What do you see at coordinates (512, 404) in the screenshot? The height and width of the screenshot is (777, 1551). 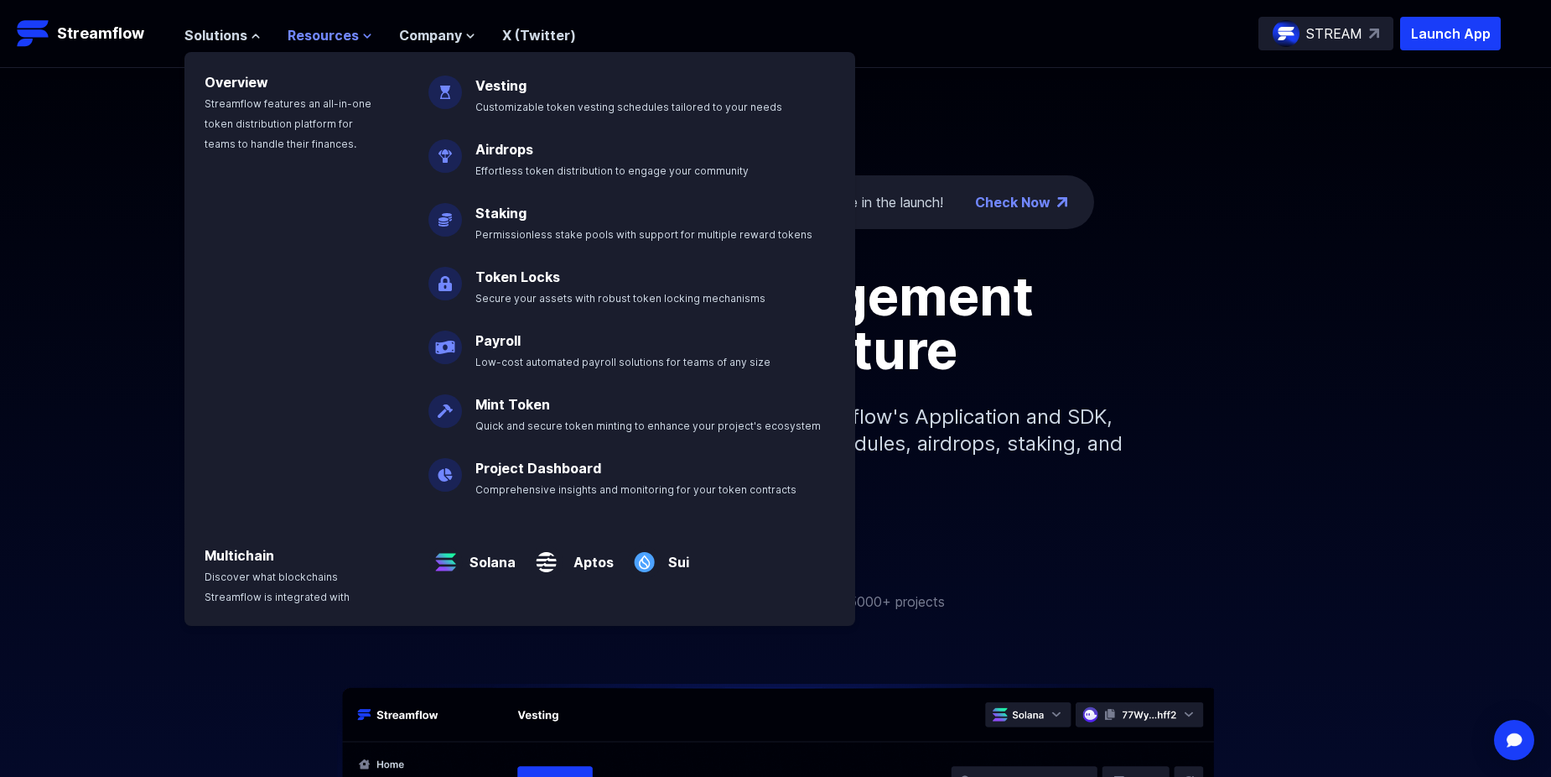 I see `a: Mint Token` at bounding box center [512, 404].